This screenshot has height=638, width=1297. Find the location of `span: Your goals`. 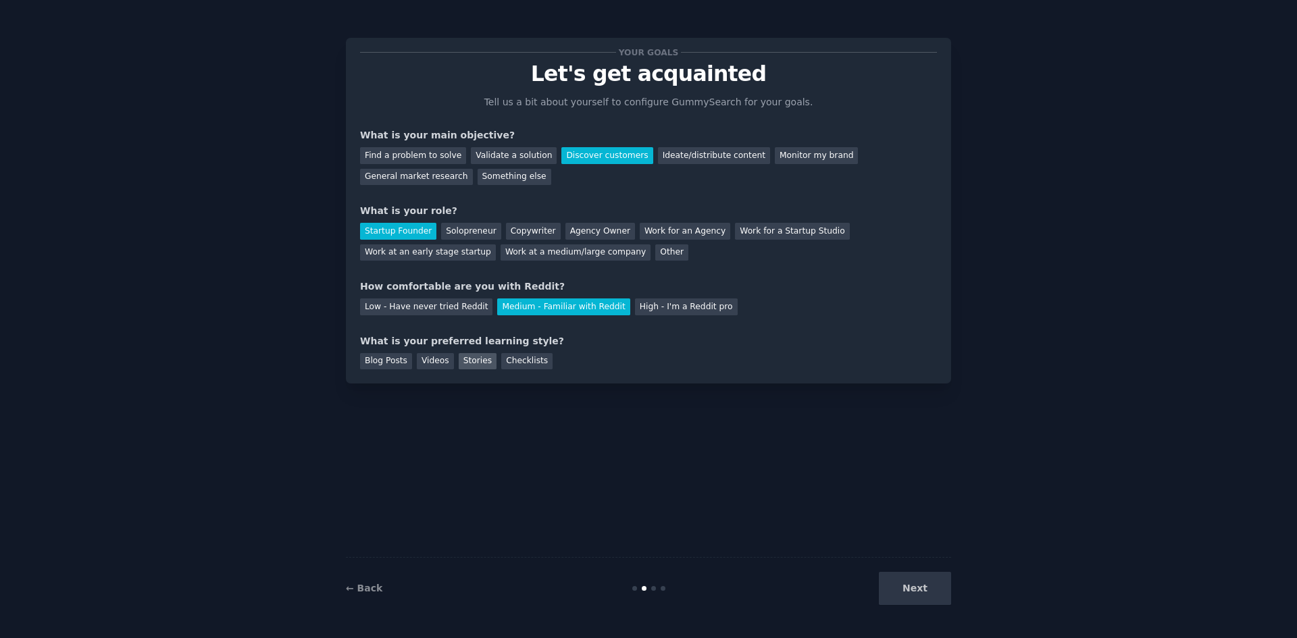

span: Your goals is located at coordinates (648, 52).